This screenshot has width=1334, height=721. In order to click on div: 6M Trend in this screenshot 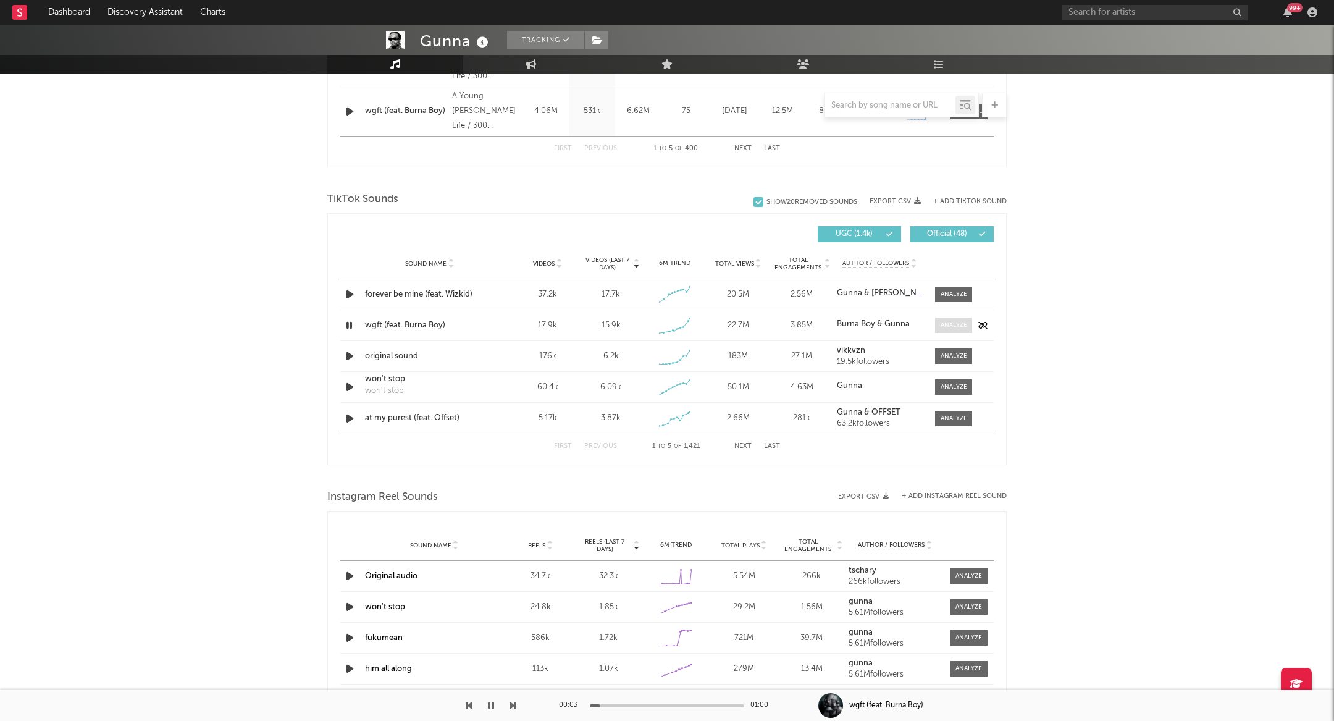, I will do `click(674, 263)`.